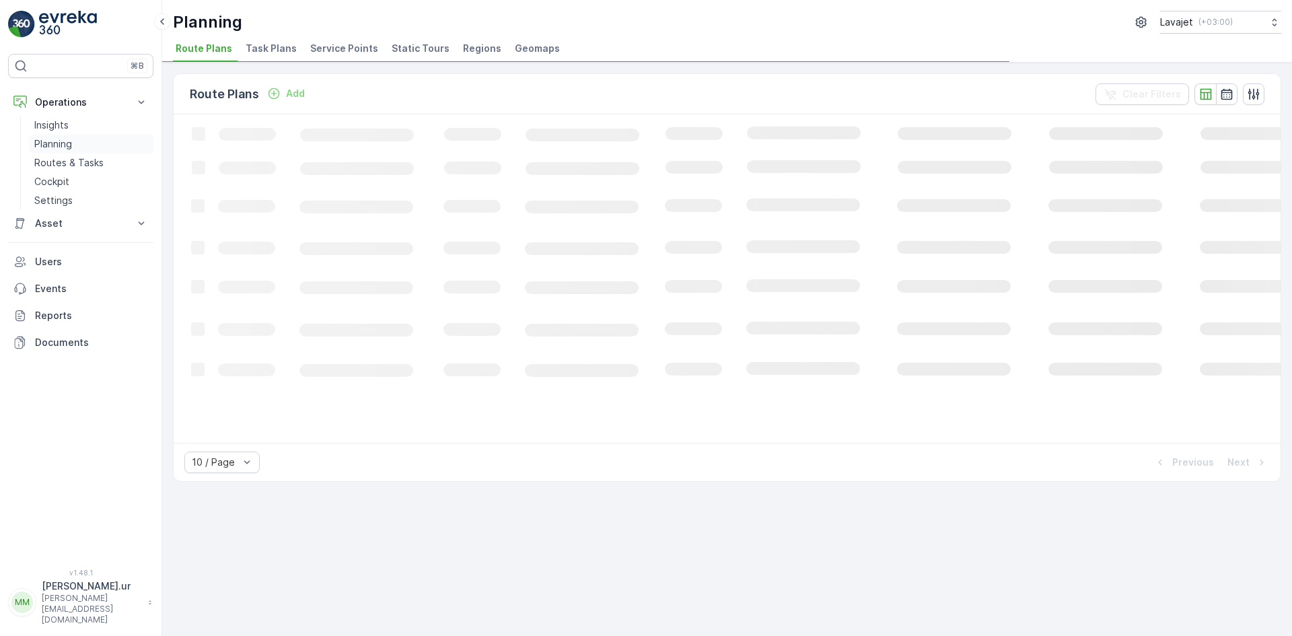 The image size is (1292, 636). Describe the element at coordinates (537, 48) in the screenshot. I see `span: Geomaps` at that location.